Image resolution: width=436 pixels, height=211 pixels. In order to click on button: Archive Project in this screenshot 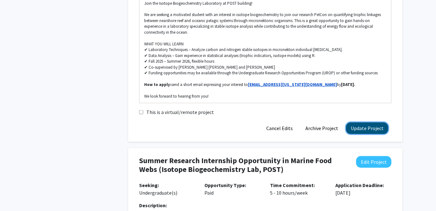, I will do `click(322, 128)`.